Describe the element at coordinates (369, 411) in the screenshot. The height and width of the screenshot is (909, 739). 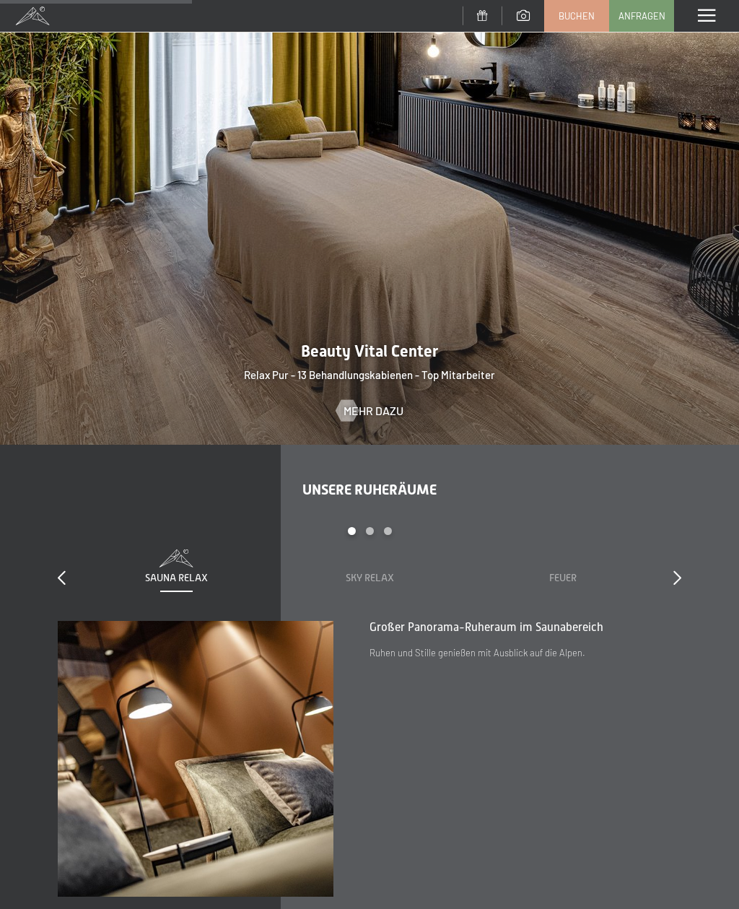
I see `a: Mehr dazu` at that location.